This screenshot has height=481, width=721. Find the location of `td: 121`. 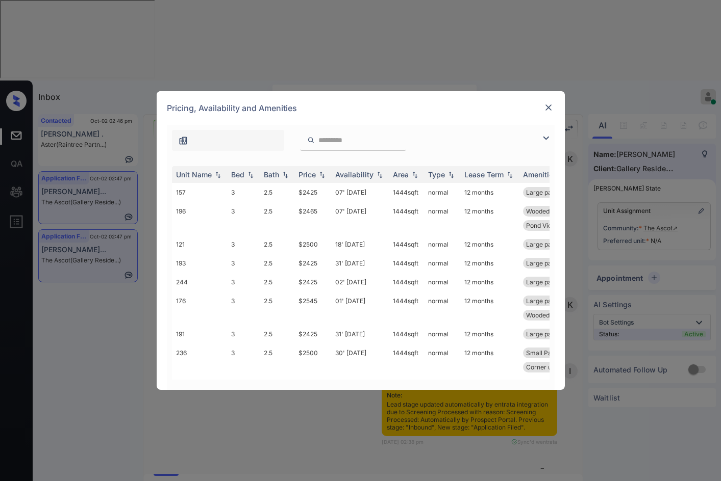

td: 121 is located at coordinates (199, 244).